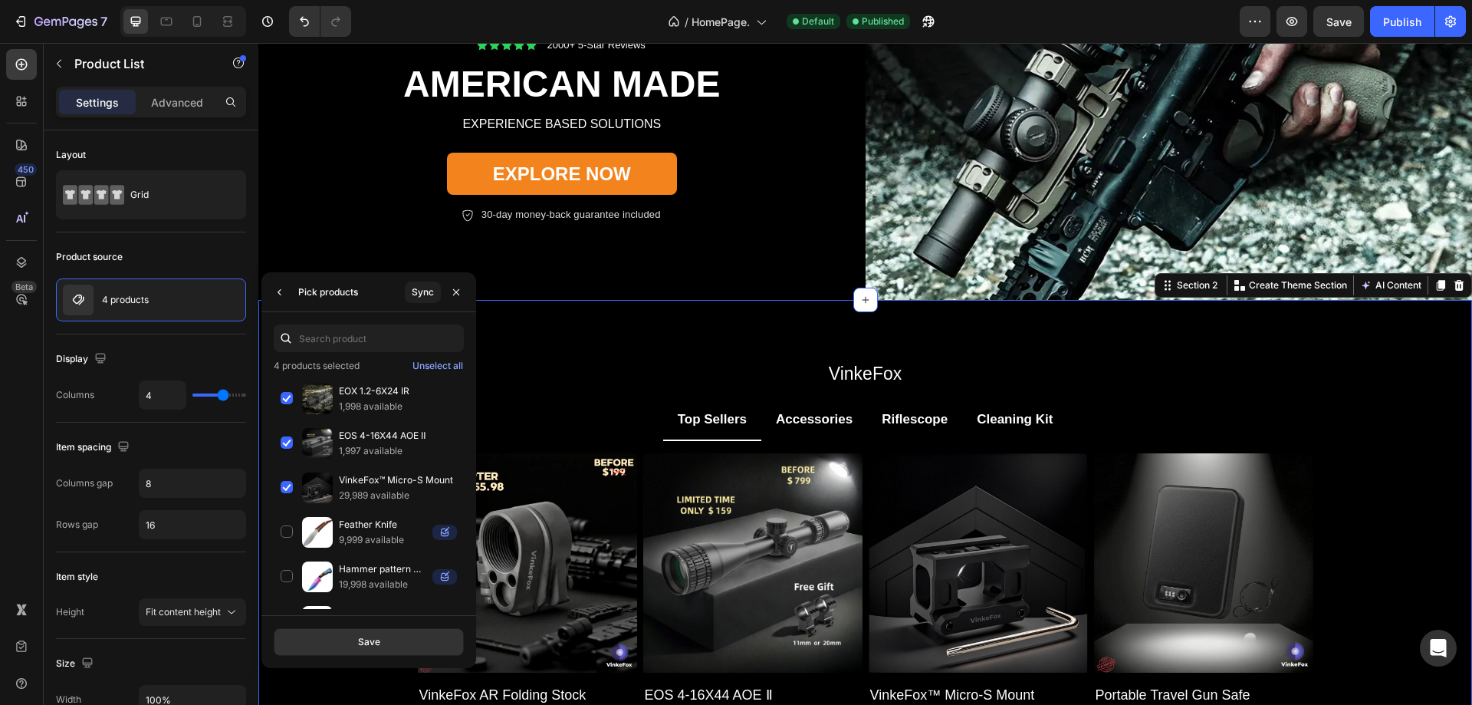  What do you see at coordinates (495, 520) in the screenshot?
I see `img: EOS 4 - 16X44 AOE Ⅱ - VinkeFox` at bounding box center [495, 520].